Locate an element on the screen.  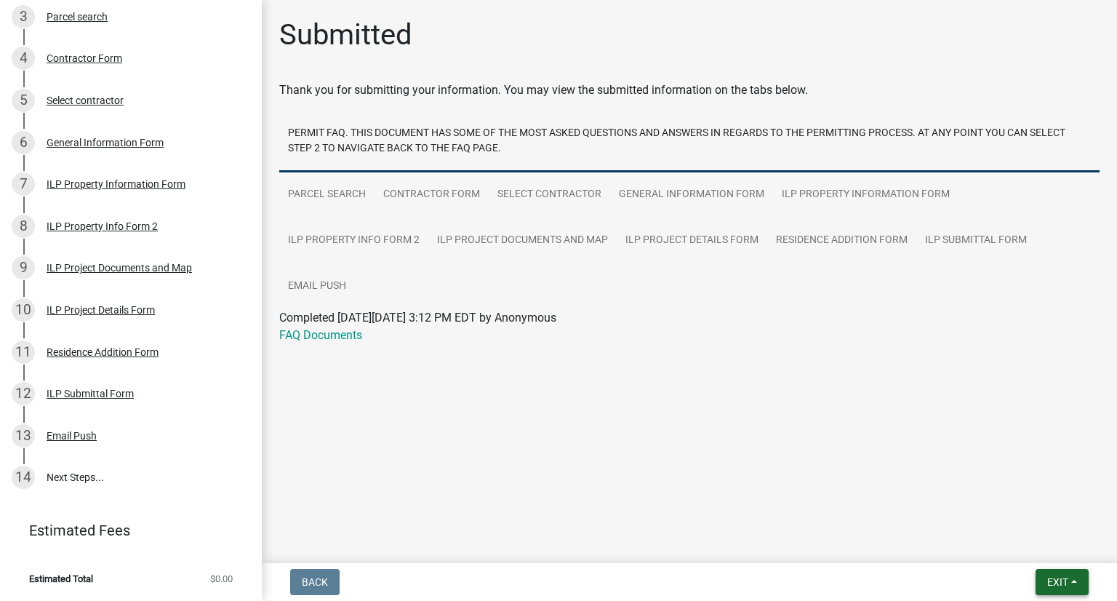
div: 6 is located at coordinates (23, 143).